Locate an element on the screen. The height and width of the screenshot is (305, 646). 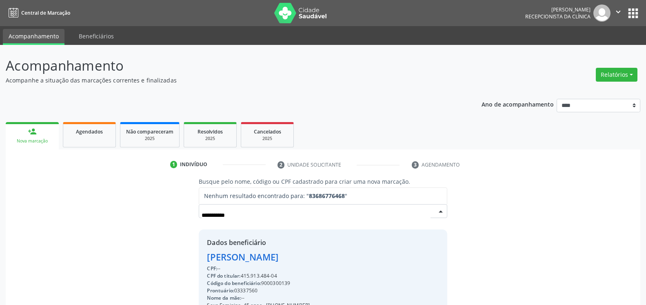
div: person_add is located at coordinates (32, 131).